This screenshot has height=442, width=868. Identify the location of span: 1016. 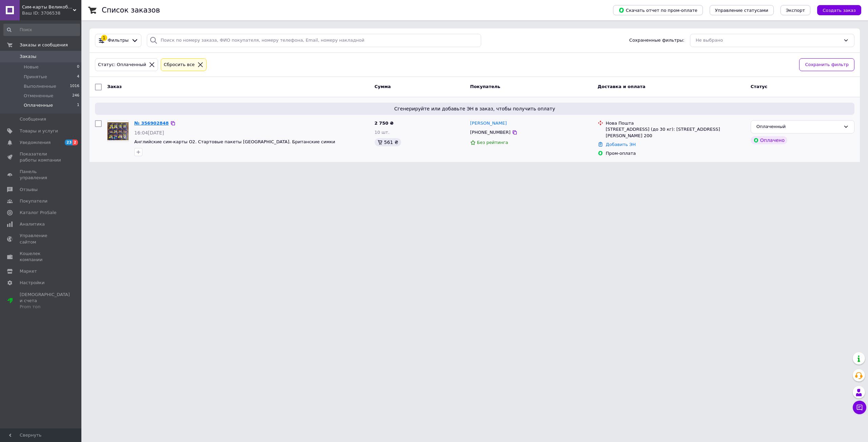
(75, 86).